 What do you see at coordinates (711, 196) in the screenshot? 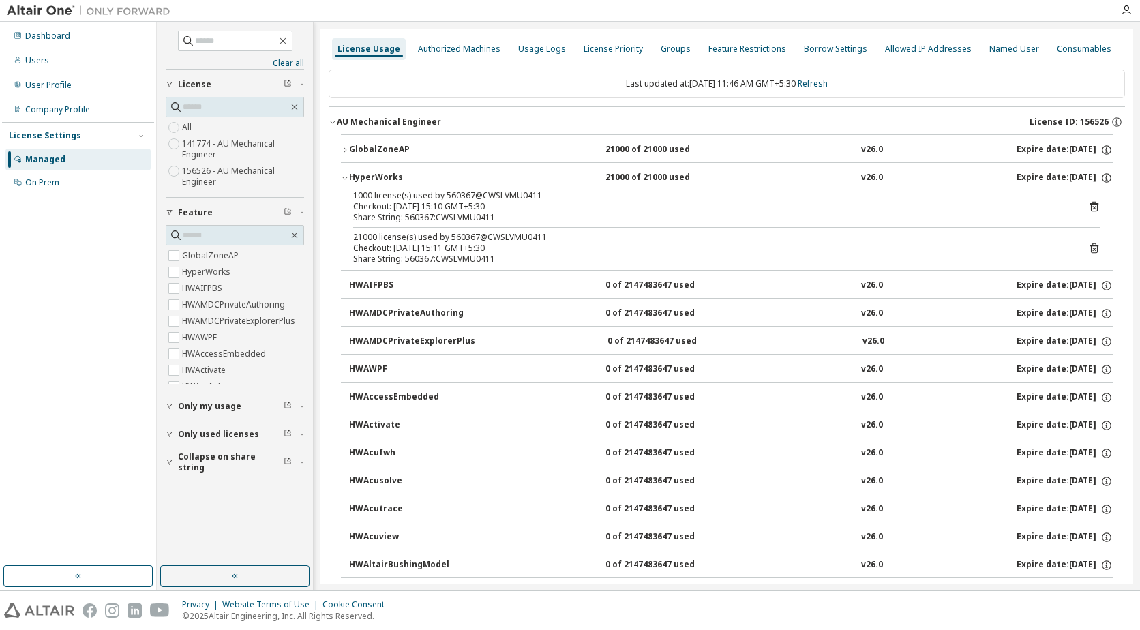
I see `div: 1000 license(s) used by 560367@CWSLVMU0411` at bounding box center [711, 196].